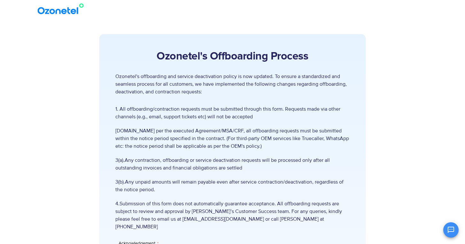 The height and width of the screenshot is (244, 465). What do you see at coordinates (232, 164) in the screenshot?
I see `span: 3(a).Any contraction, offboarding or service deactivation requests will be processed only after a...` at bounding box center [232, 164].